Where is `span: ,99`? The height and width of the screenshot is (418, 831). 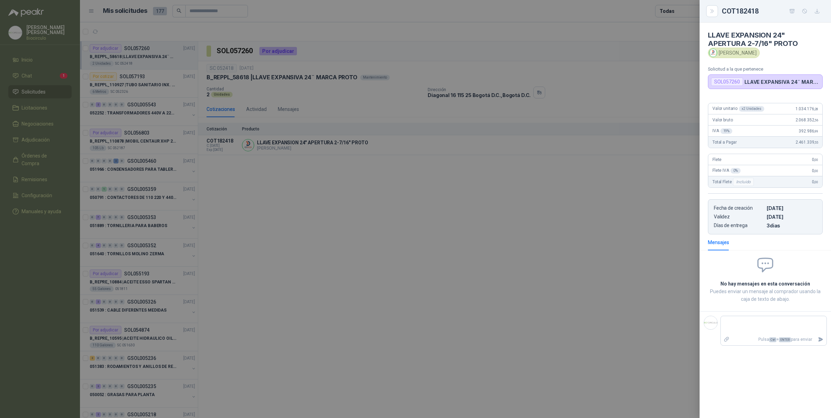 span: ,99 is located at coordinates (816, 131).